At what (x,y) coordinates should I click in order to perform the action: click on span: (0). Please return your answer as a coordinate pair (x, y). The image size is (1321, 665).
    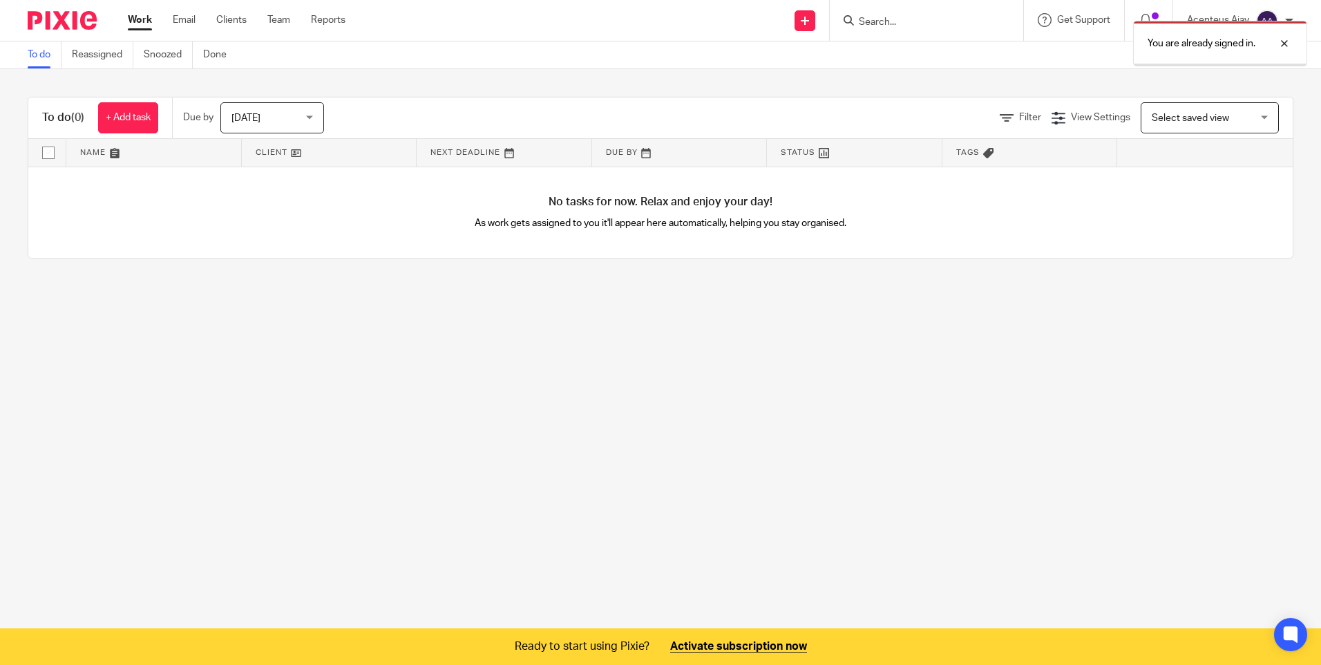
    Looking at the image, I should click on (77, 117).